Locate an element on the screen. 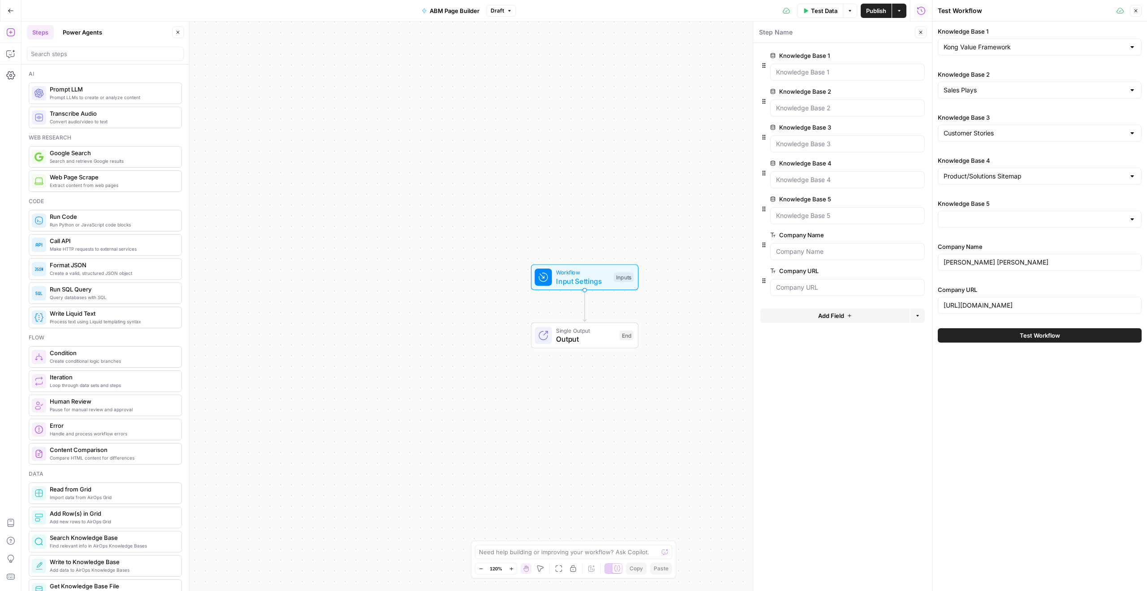  span: Prompt LLM is located at coordinates (112, 89).